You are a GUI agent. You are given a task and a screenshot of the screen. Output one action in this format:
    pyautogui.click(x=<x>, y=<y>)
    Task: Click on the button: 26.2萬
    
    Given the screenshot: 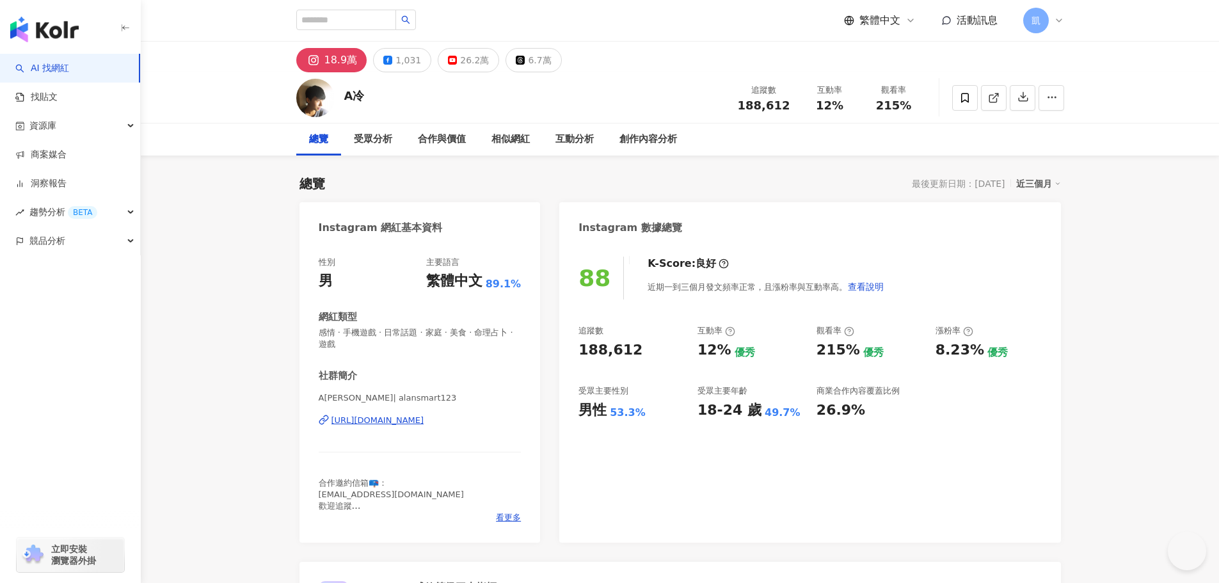 What is the action you would take?
    pyautogui.click(x=469, y=60)
    